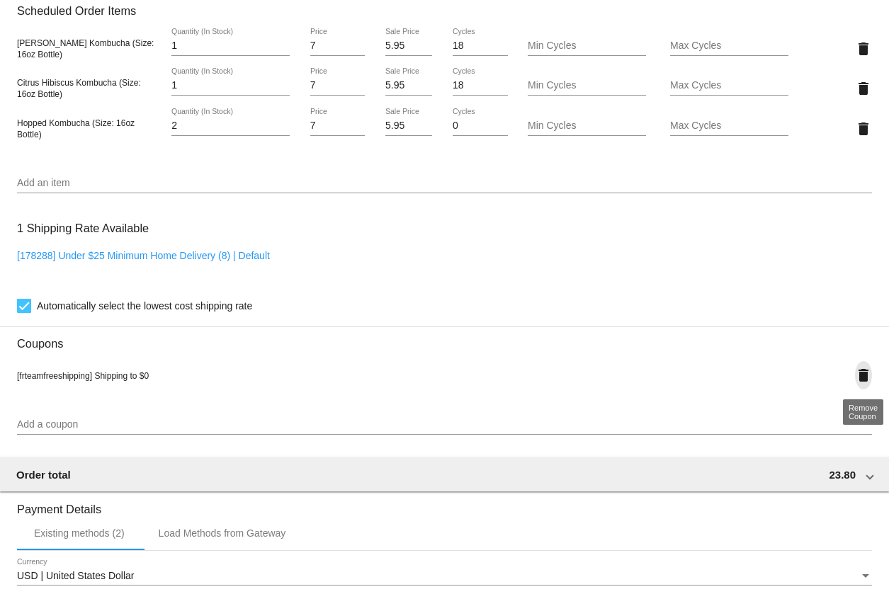 This screenshot has width=889, height=594. What do you see at coordinates (83, 228) in the screenshot?
I see `h3: 1 Shipping Rate Available` at bounding box center [83, 228].